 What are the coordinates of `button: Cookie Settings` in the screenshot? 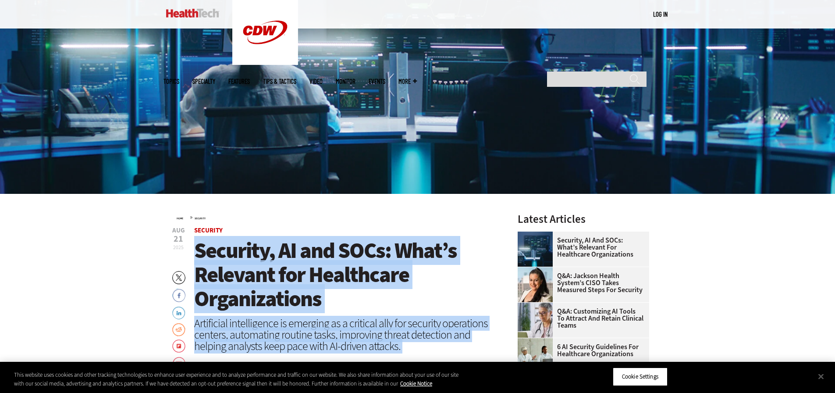 It's located at (640, 377).